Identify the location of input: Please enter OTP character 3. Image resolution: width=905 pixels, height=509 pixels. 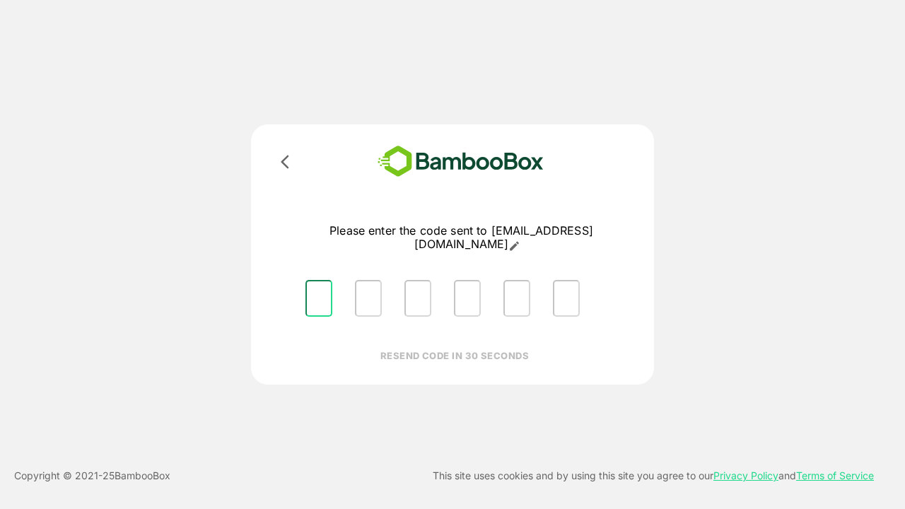
(418, 298).